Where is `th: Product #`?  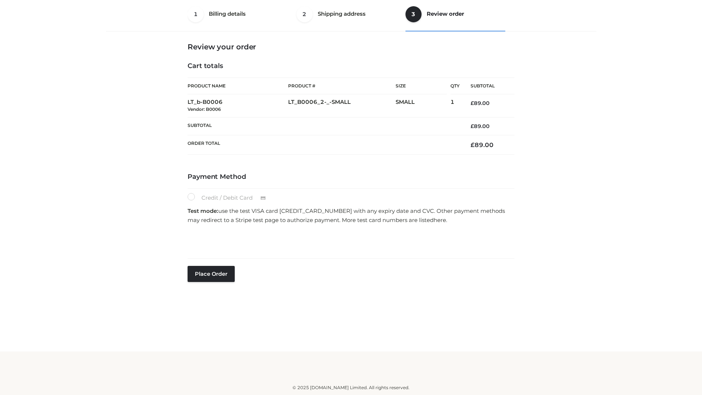 th: Product # is located at coordinates (342, 86).